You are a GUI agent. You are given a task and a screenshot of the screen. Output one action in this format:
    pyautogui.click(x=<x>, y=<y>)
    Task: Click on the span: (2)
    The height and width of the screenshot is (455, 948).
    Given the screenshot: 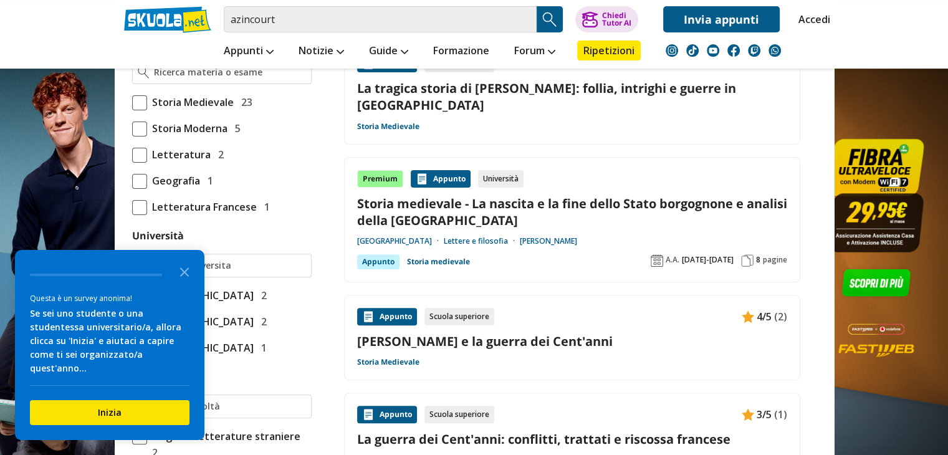 What is the action you would take?
    pyautogui.click(x=780, y=317)
    